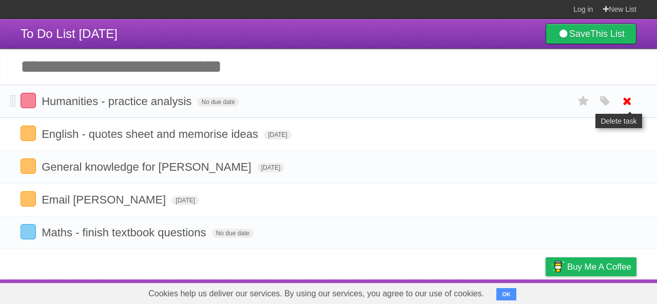  Describe the element at coordinates (508, 292) in the screenshot. I see `a: Terms` at that location.